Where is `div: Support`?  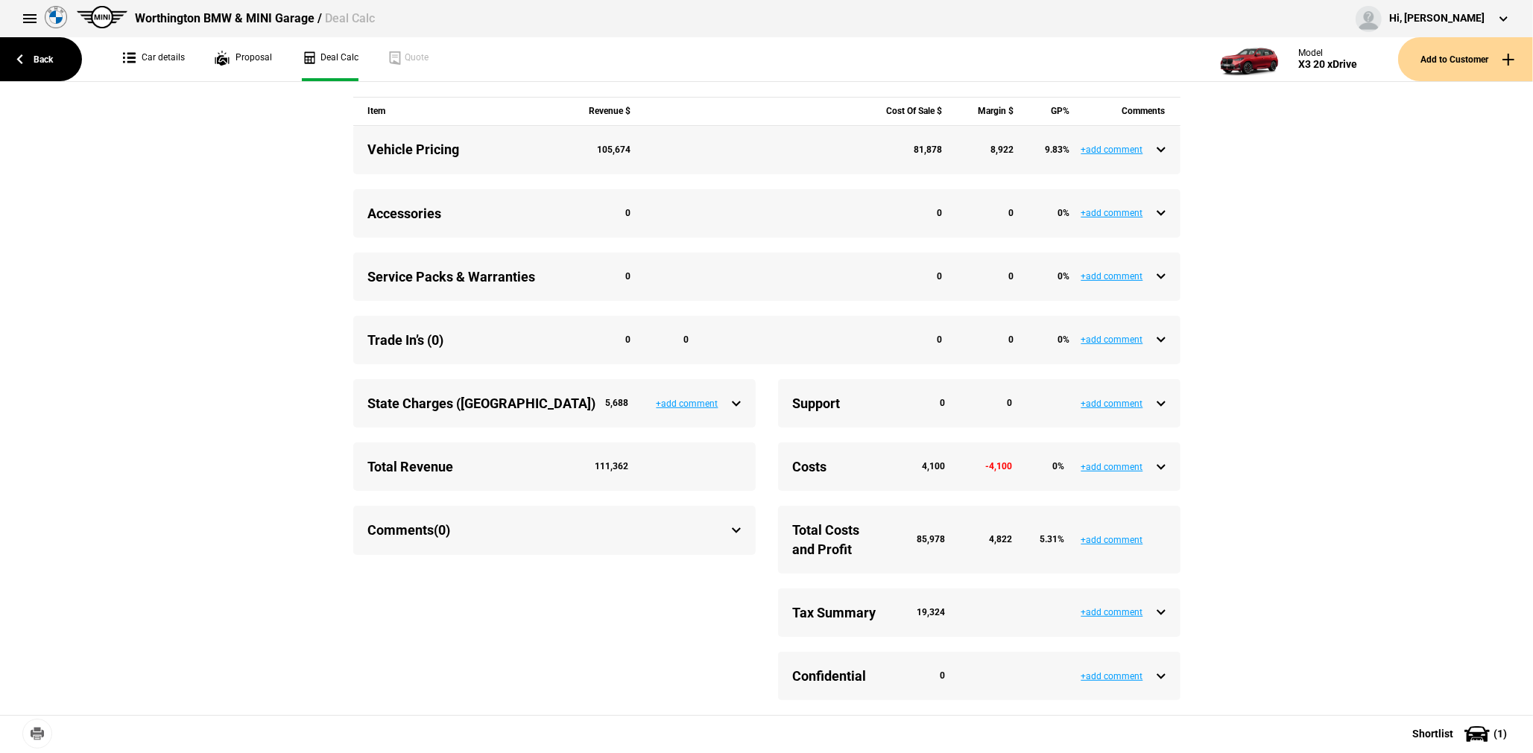 div: Support is located at coordinates (835, 403).